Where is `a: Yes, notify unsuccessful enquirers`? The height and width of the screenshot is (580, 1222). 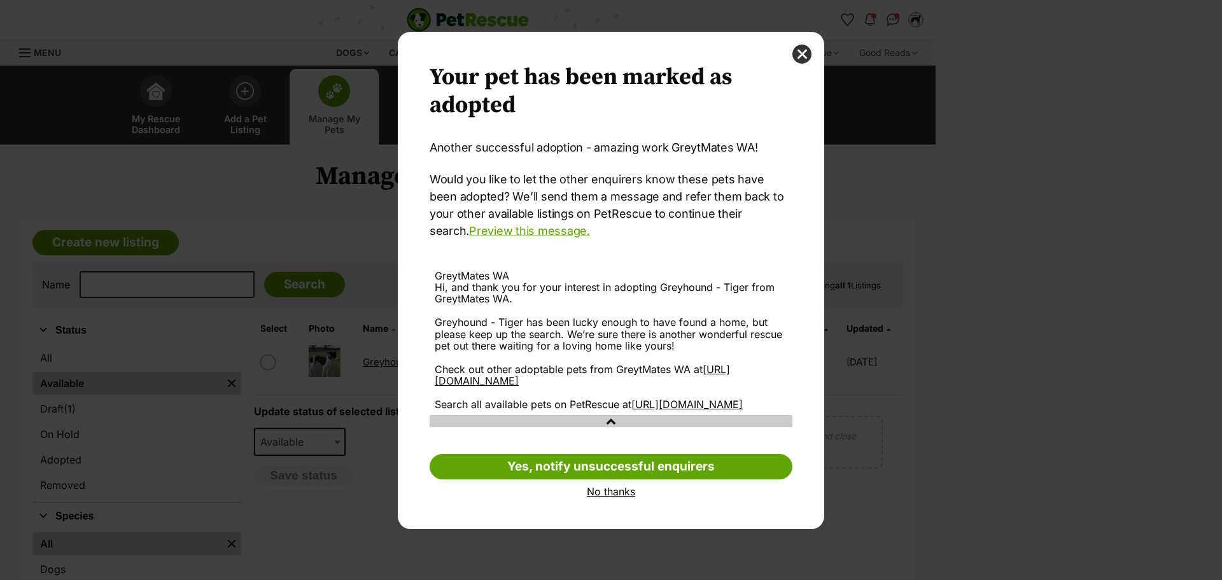 a: Yes, notify unsuccessful enquirers is located at coordinates (611, 467).